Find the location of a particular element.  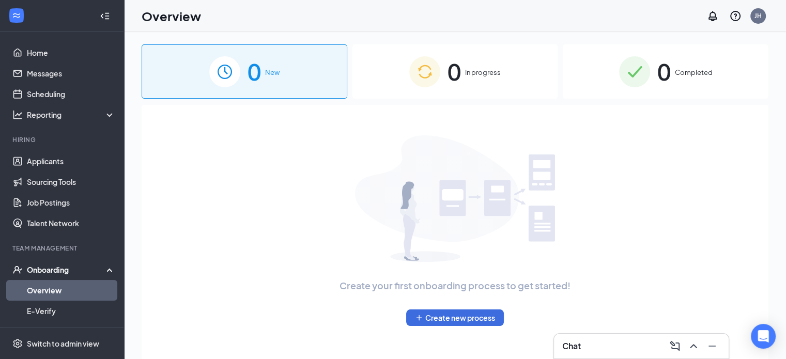

svg: Collapse is located at coordinates (105, 16).